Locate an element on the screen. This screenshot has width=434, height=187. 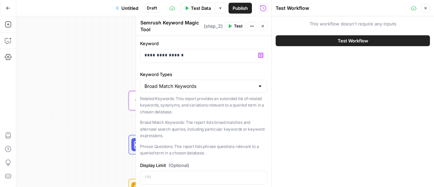
div: ErrorSEO ResearchSemrush Keyword Magic ToolStep 2 is located at coordinates (191, 101).